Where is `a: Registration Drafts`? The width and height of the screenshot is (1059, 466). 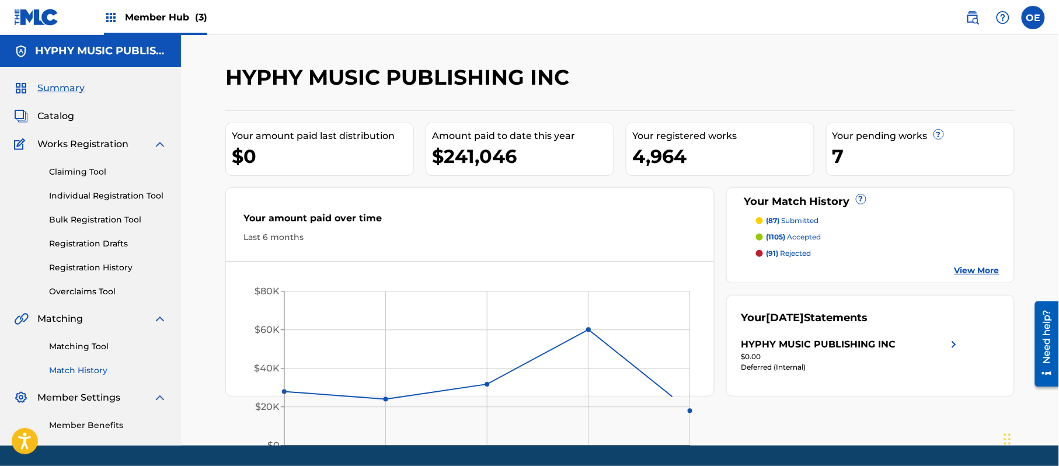 a: Registration Drafts is located at coordinates (108, 243).